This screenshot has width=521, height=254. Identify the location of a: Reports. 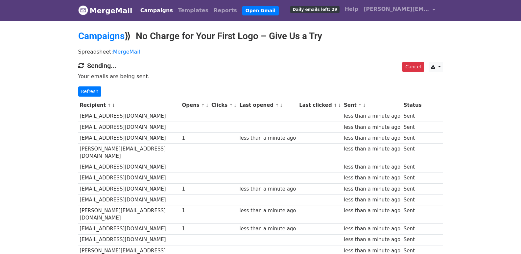
(225, 11).